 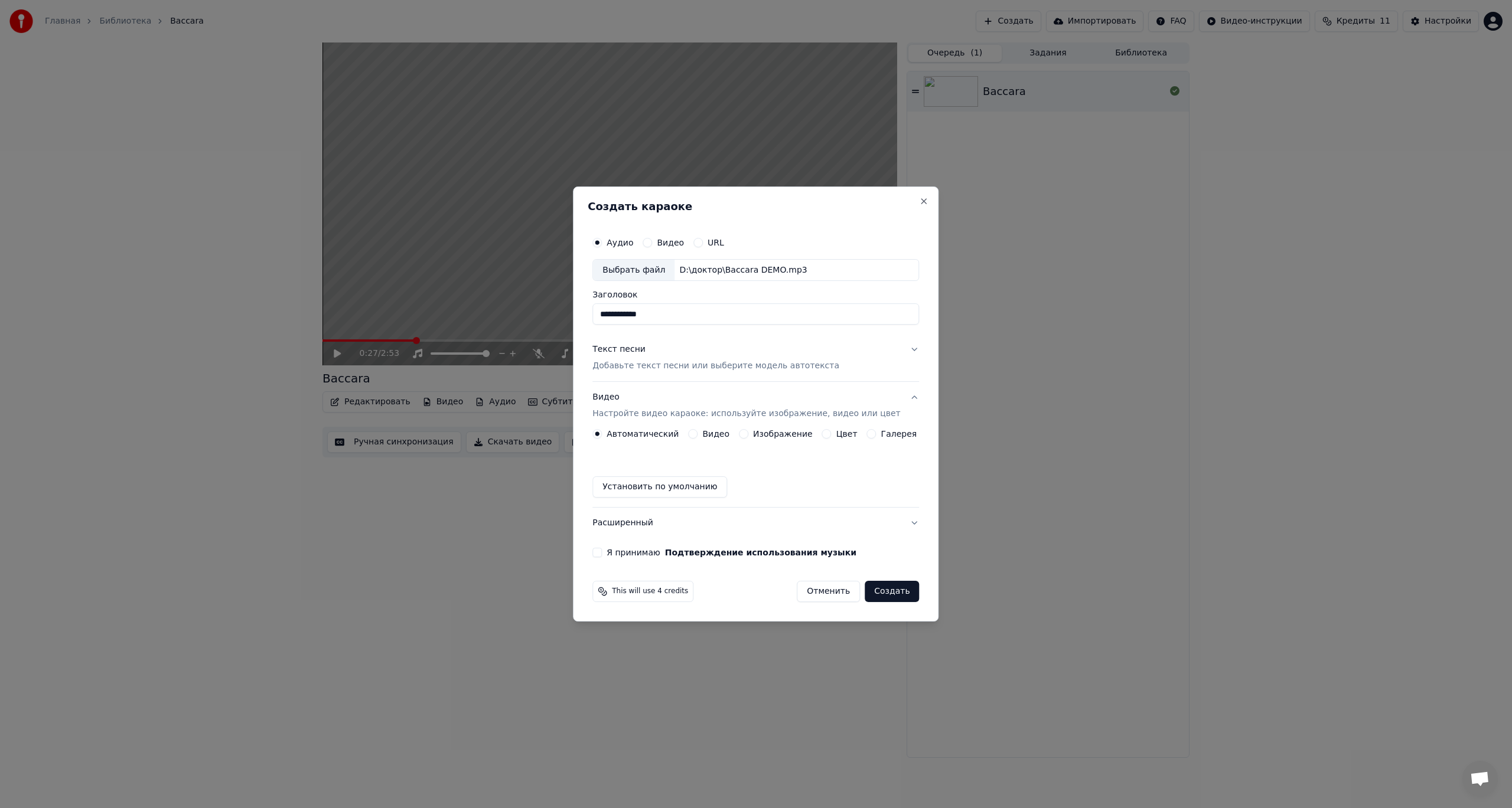 What do you see at coordinates (756, 295) in the screenshot?
I see `label: Заголовок` at bounding box center [756, 295].